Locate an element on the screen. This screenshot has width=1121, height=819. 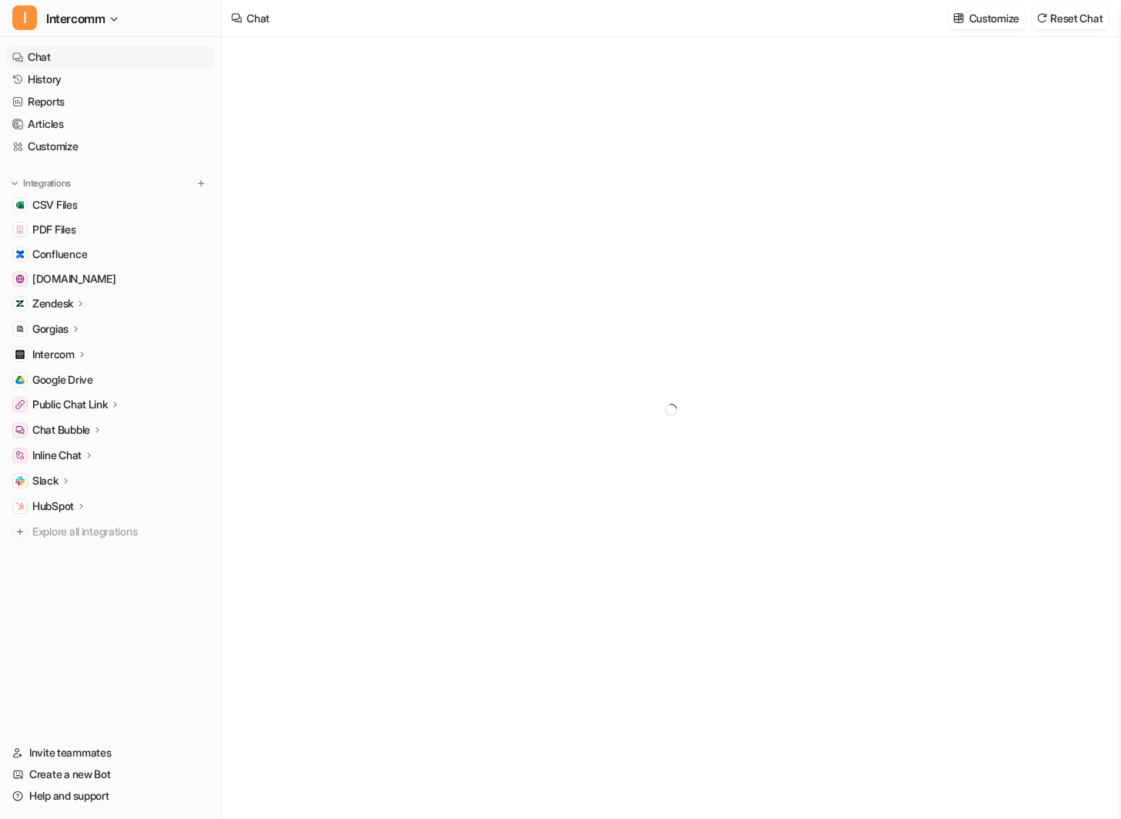
a: PDF FilesPDF Files is located at coordinates (110, 230).